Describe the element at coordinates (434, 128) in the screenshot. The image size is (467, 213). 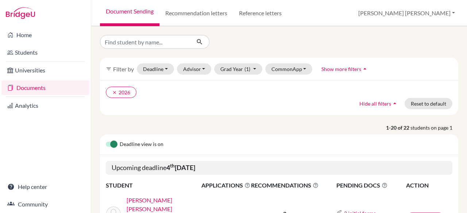
I see `span: students on page 1` at that location.